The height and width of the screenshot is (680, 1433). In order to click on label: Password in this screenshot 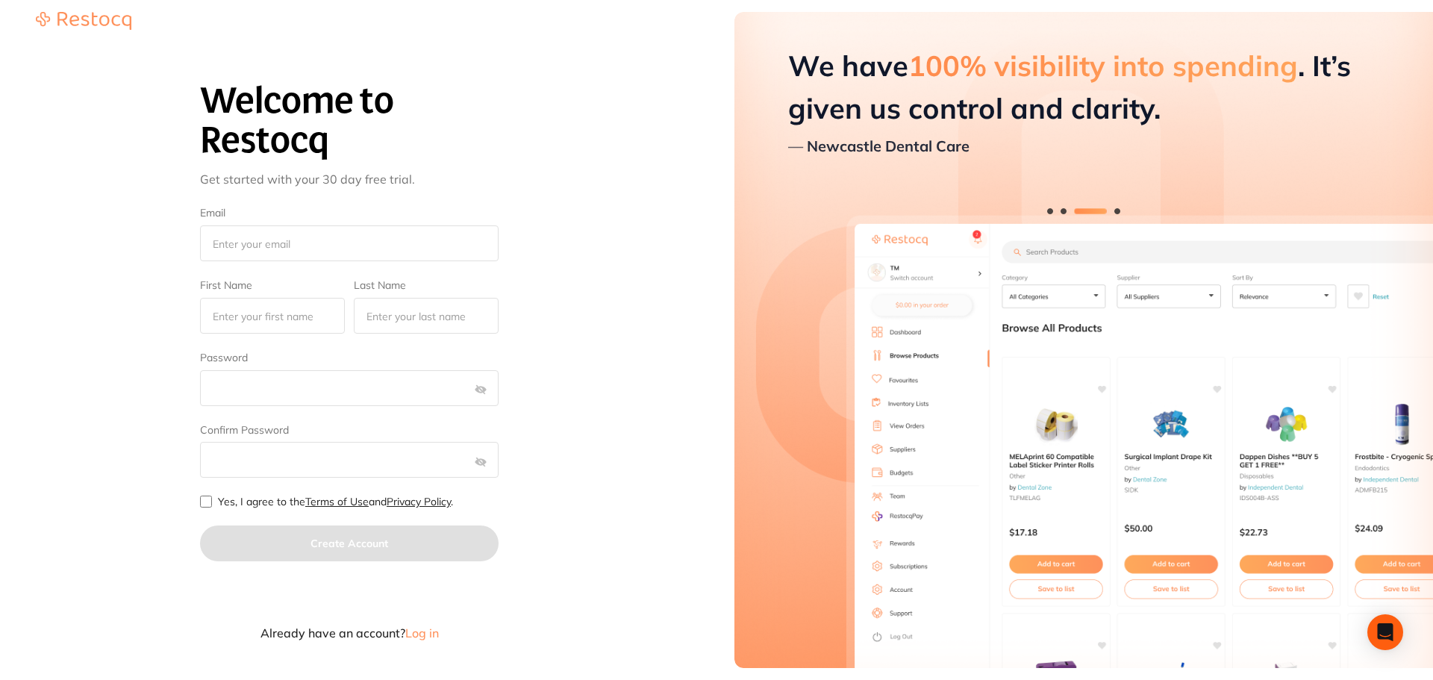, I will do `click(349, 357)`.